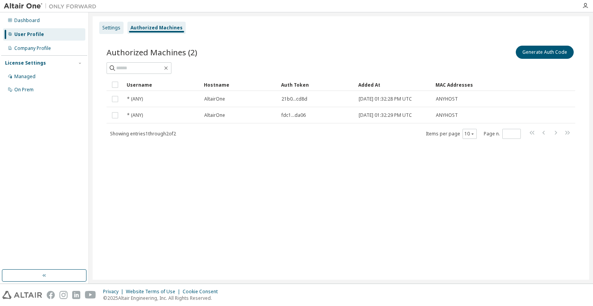 The image size is (593, 306). I want to click on span: Items per page, so click(452, 134).